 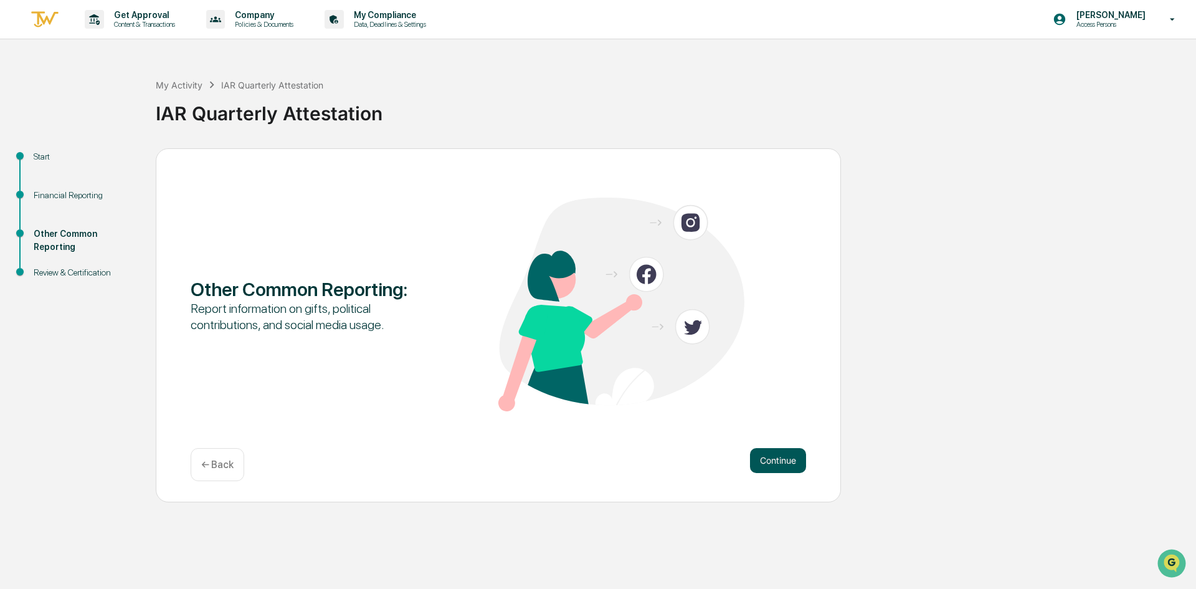 I want to click on p: Data, Deadlines & Settings, so click(x=388, y=24).